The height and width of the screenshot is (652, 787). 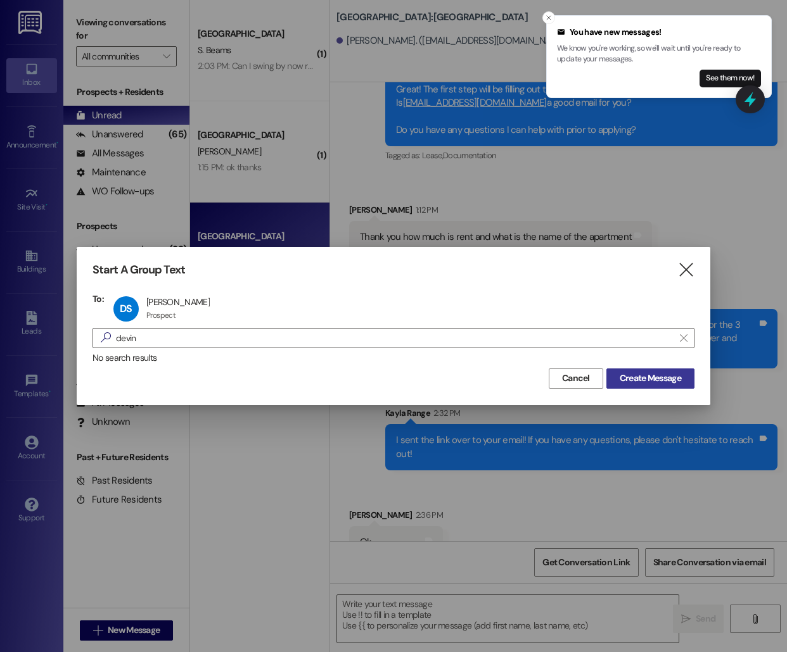 I want to click on p: We know you're working, so we'll wait until you're ready to update your messages., so click(x=659, y=54).